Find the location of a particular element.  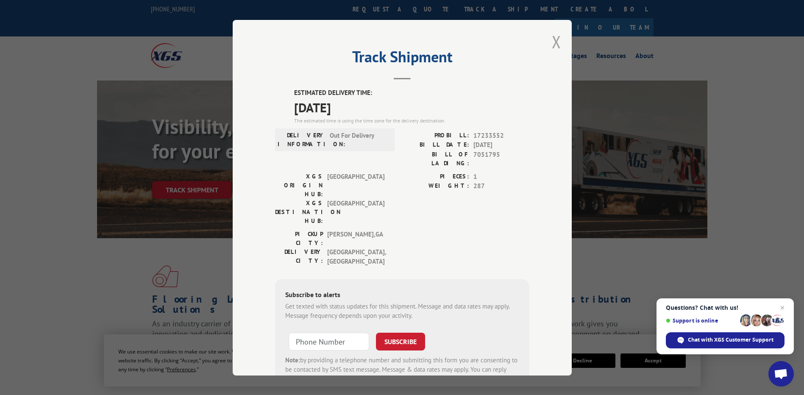

span: 1 is located at coordinates (501, 176).